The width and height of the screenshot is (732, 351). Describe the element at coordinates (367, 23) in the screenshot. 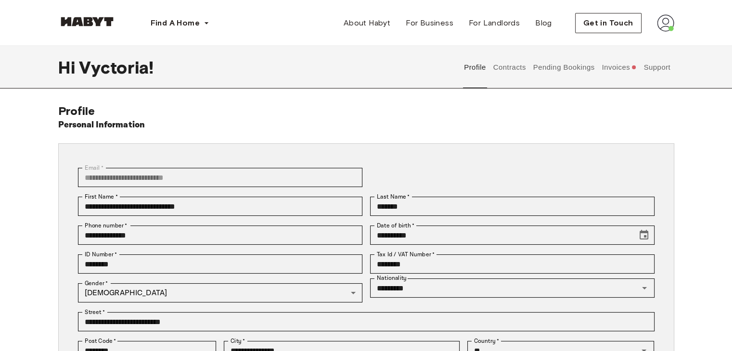

I see `span: About Habyt` at that location.